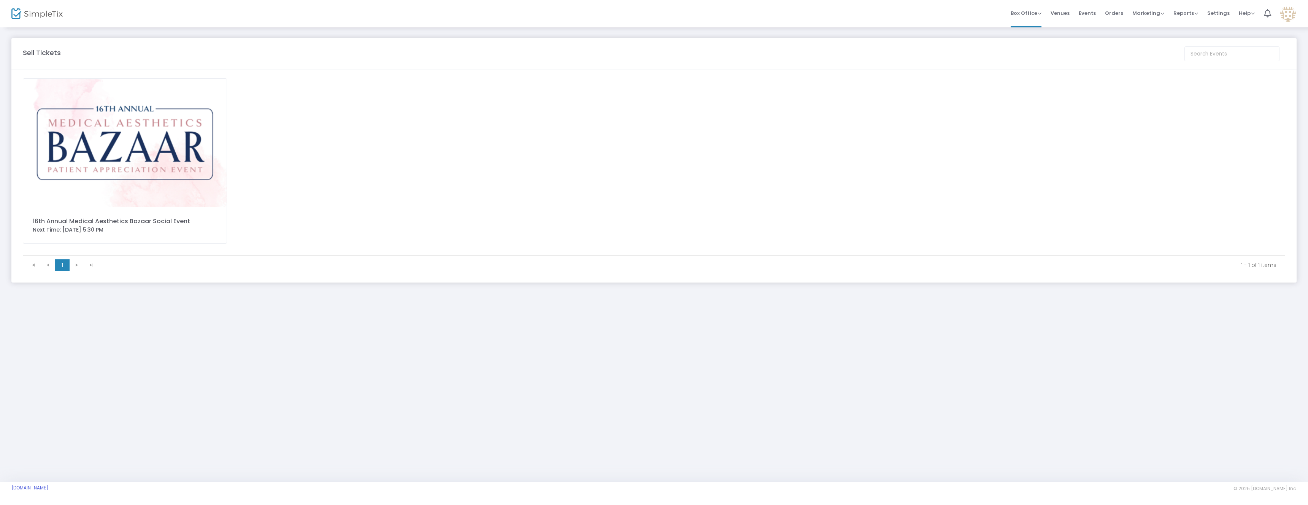  I want to click on span: Reports, so click(1186, 13).